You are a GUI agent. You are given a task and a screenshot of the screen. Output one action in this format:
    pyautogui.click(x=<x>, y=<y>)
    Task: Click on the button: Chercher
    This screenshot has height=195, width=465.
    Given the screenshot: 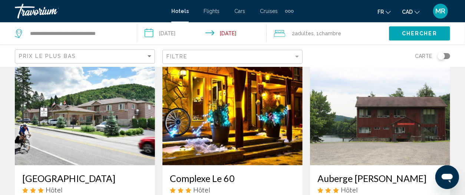 What is the action you would take?
    pyautogui.click(x=420, y=33)
    